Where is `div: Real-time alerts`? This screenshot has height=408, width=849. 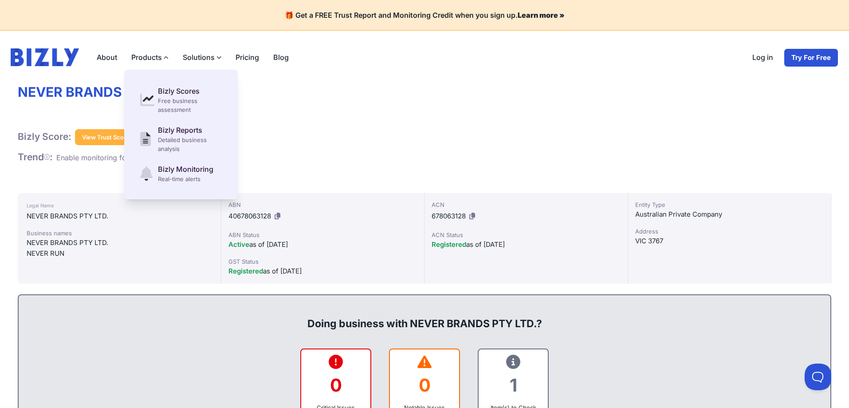 div: Real-time alerts is located at coordinates (185, 179).